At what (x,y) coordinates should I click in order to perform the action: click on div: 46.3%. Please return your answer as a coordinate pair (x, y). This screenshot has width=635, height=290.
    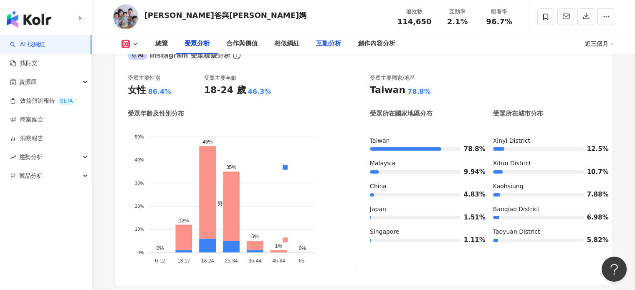
    Looking at the image, I should click on (260, 92).